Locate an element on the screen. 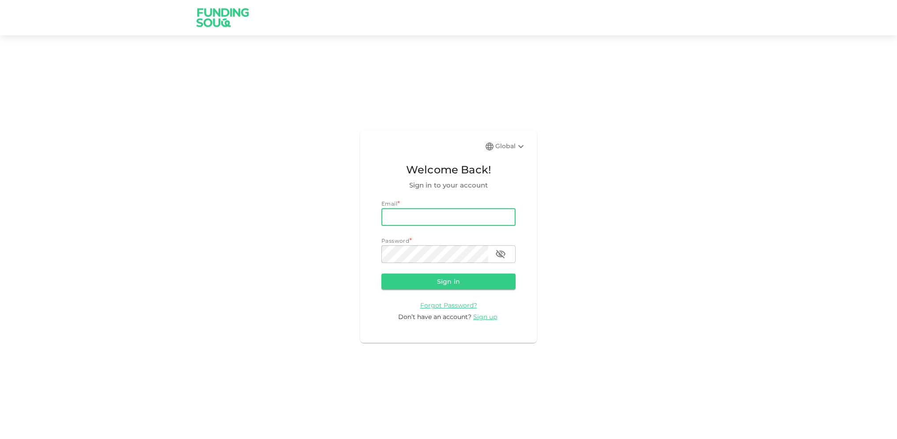 The height and width of the screenshot is (439, 897). span: Sign in to your account is located at coordinates (449, 185).